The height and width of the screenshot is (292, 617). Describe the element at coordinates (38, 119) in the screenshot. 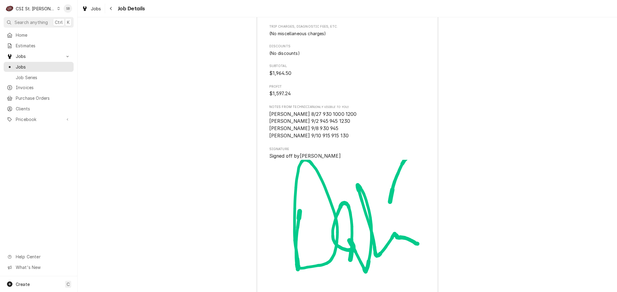

I see `span: Pricebook` at that location.